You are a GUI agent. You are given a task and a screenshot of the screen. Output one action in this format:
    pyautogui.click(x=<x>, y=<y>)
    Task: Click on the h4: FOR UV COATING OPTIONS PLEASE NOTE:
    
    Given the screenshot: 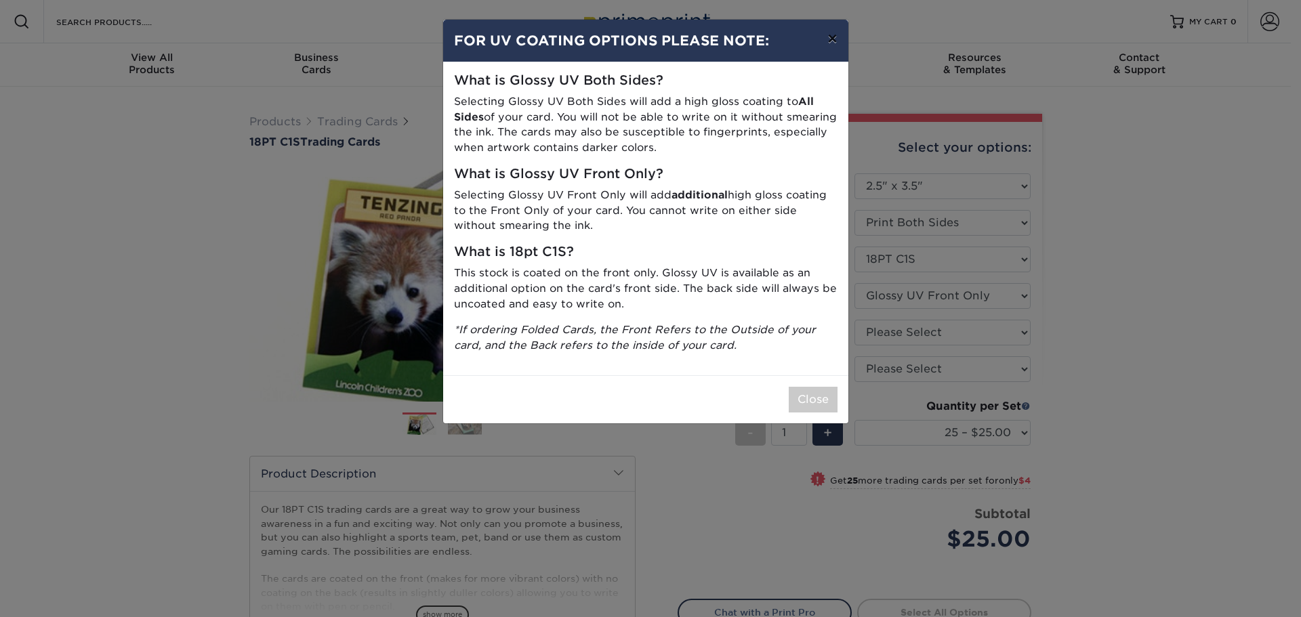 What is the action you would take?
    pyautogui.click(x=646, y=41)
    